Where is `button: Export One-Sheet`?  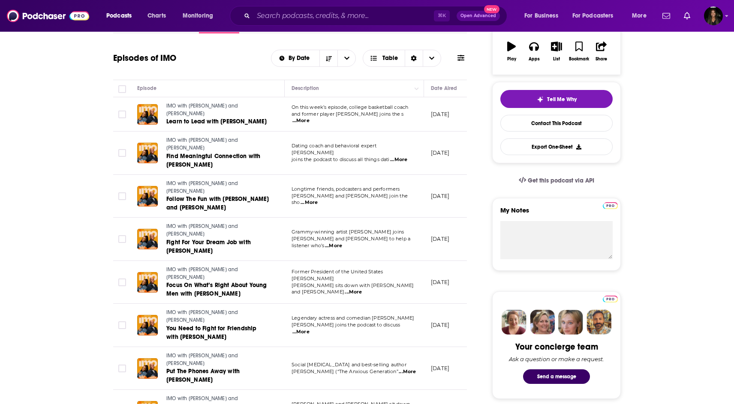 button: Export One-Sheet is located at coordinates (556, 147).